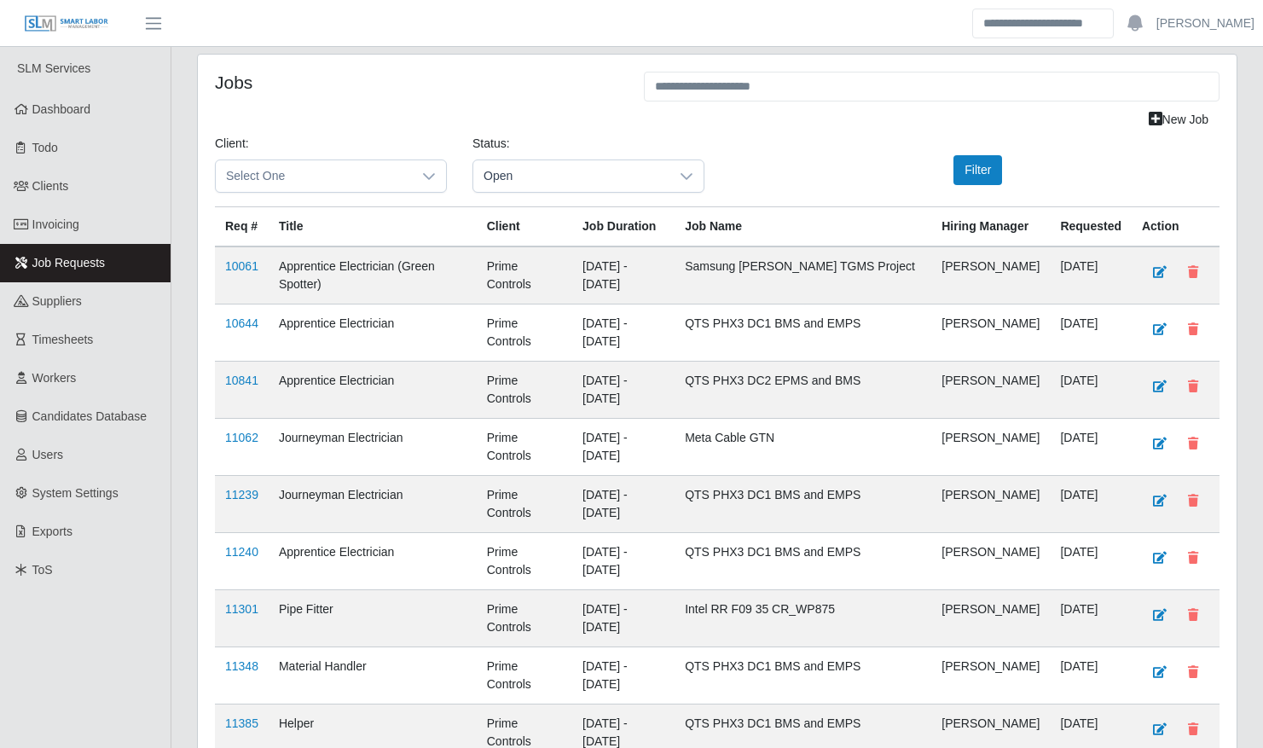 This screenshot has width=1263, height=748. I want to click on button: Filter, so click(977, 170).